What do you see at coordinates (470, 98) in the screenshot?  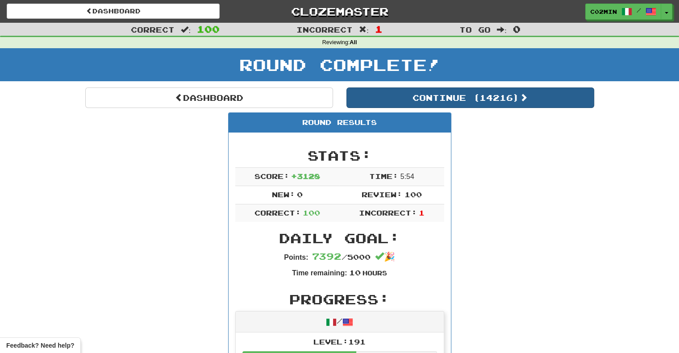 I see `button: Continue (14216)` at bounding box center [470, 98].